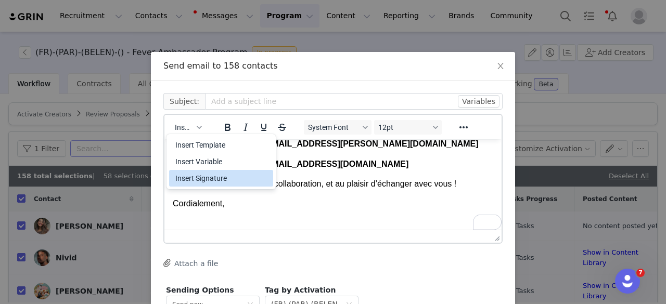 The width and height of the screenshot is (666, 304). I want to click on span: Sending Options, so click(200, 290).